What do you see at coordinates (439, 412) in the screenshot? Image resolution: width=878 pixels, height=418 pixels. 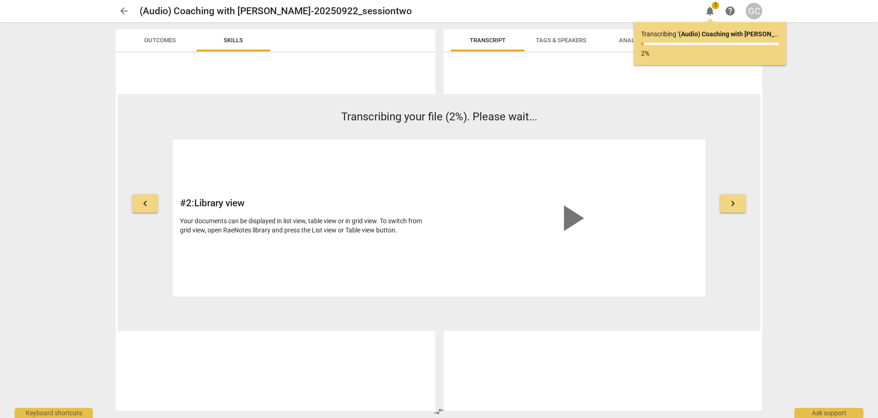 I see `span: compare_arrows` at bounding box center [439, 412].